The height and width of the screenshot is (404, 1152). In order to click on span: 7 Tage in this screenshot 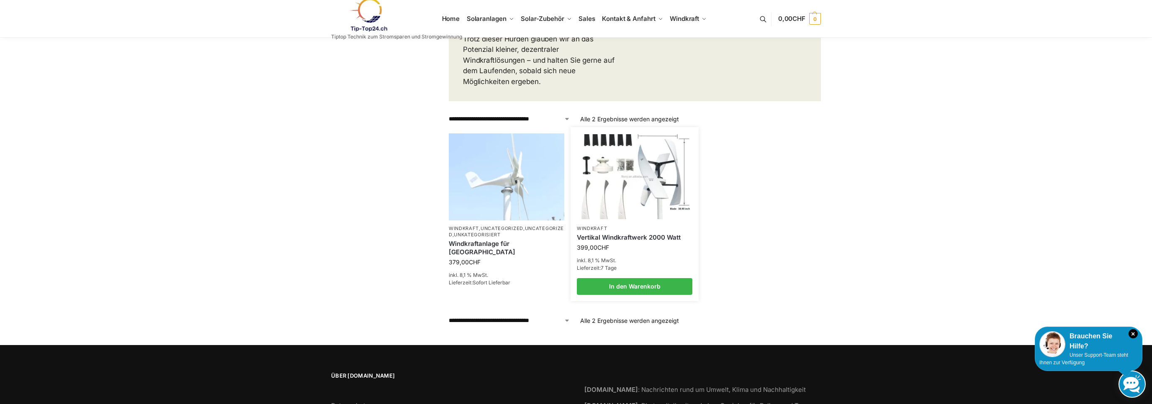, I will do `click(609, 268)`.